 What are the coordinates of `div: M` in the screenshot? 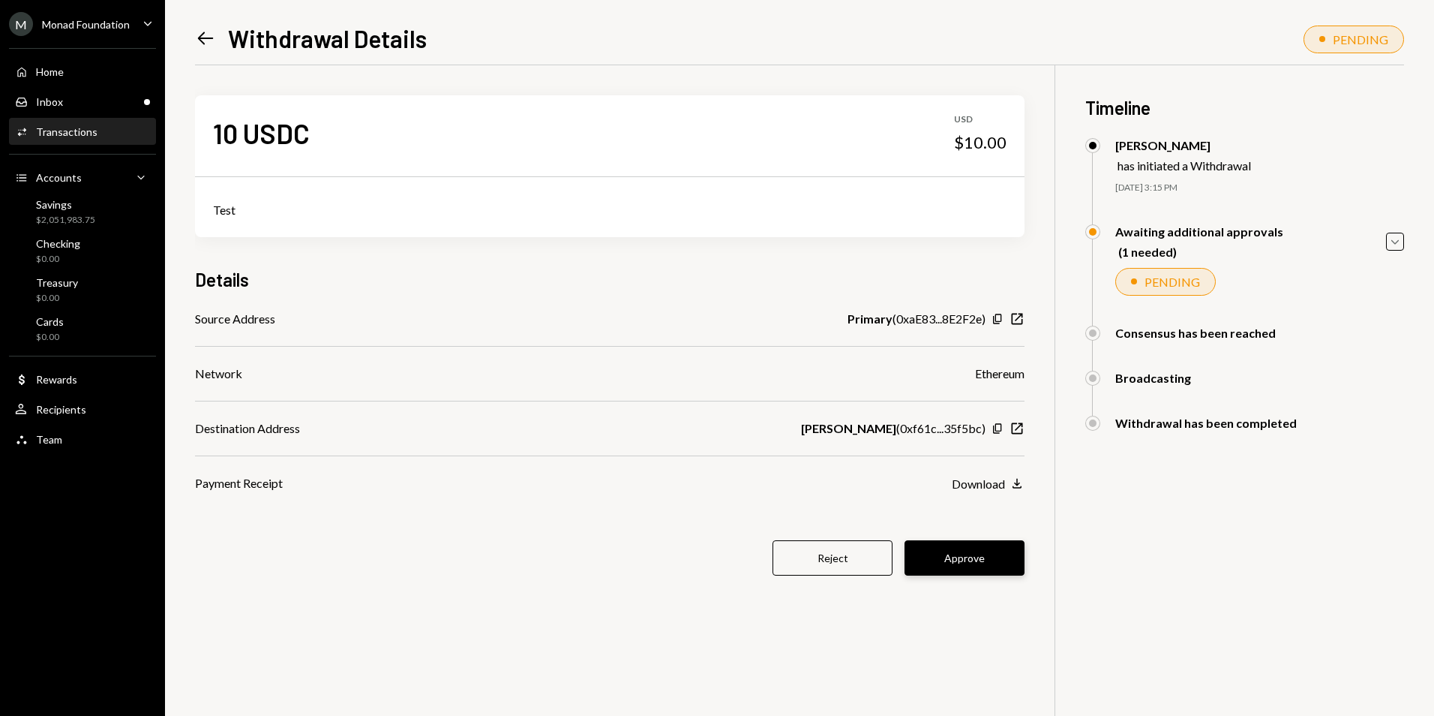 It's located at (21, 24).